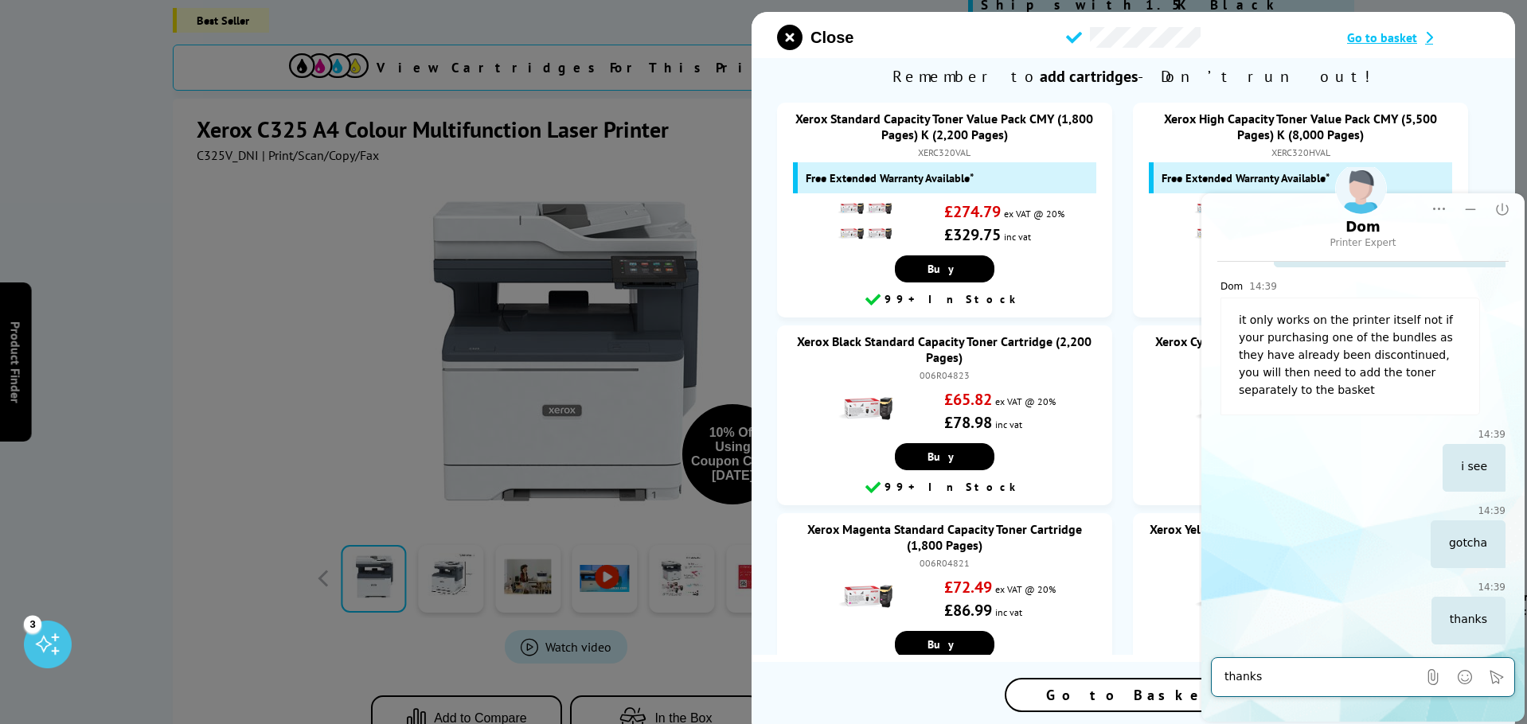 The height and width of the screenshot is (724, 1527). I want to click on button: Dropdown Menu, so click(240, 42).